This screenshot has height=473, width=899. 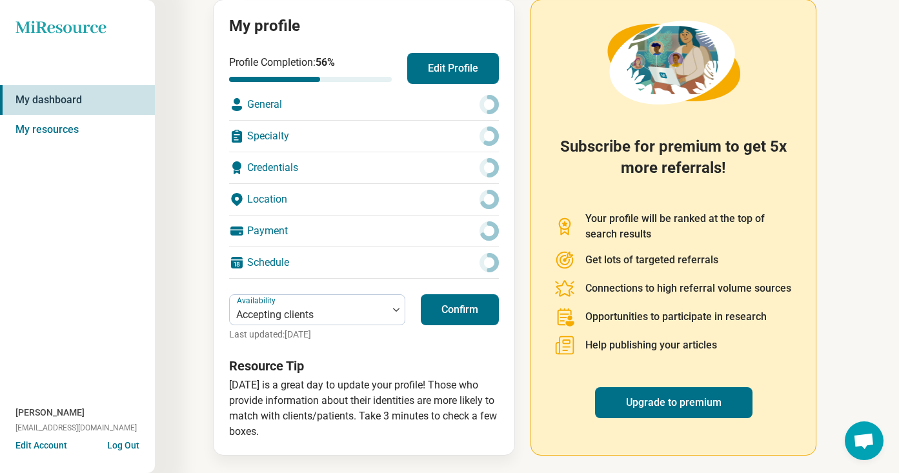 I want to click on div: Credentials, so click(x=364, y=168).